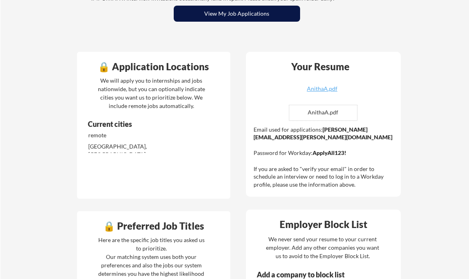 This screenshot has width=469, height=279. What do you see at coordinates (323, 247) in the screenshot?
I see `div: We never send your resume to your current employer. Add any other companies you want us to avoid ...` at bounding box center [323, 247].